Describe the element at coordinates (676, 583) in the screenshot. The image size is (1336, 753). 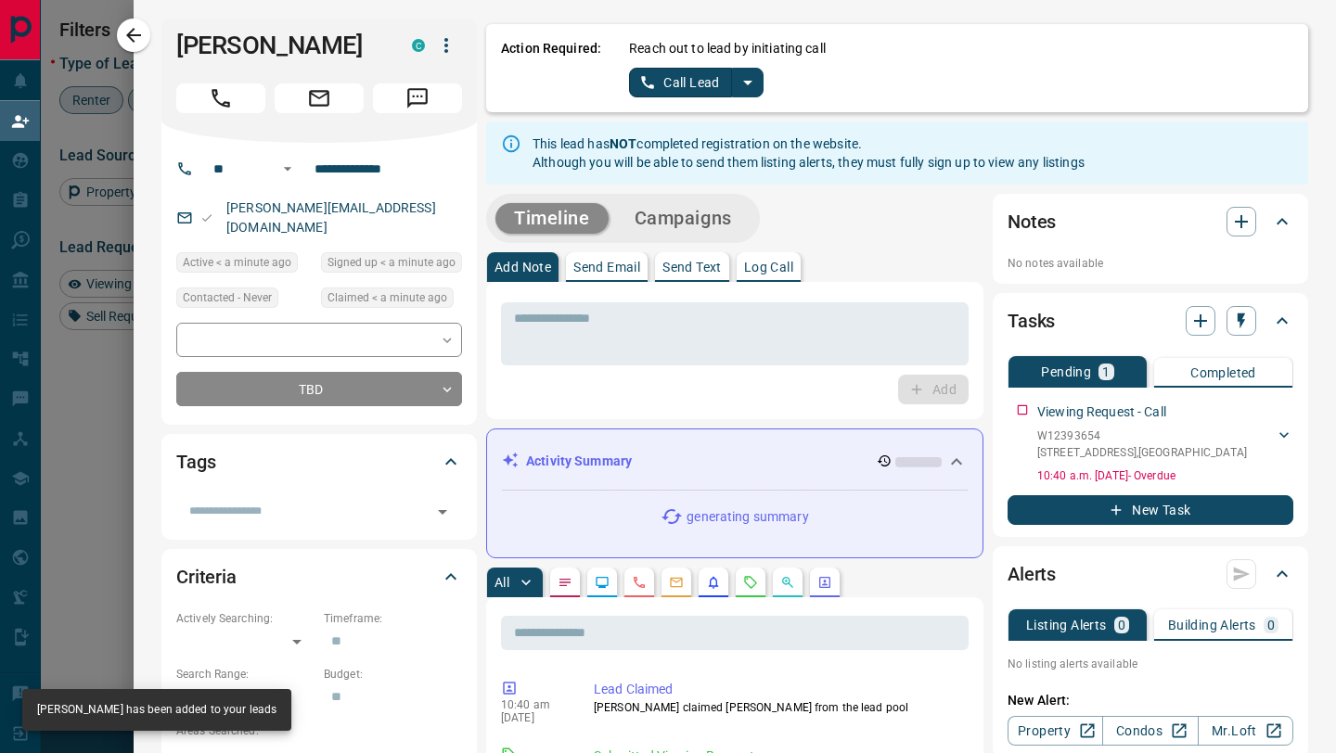
I see `svg: Emails` at that location.